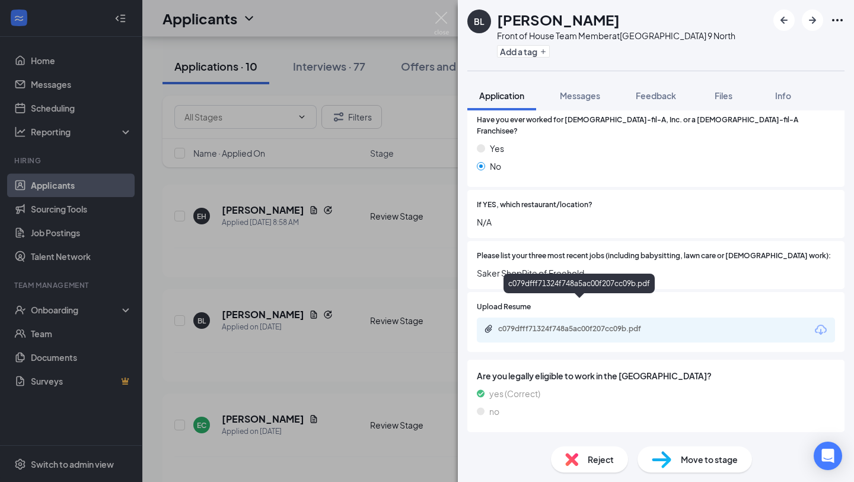  I want to click on span: Application, so click(502, 96).